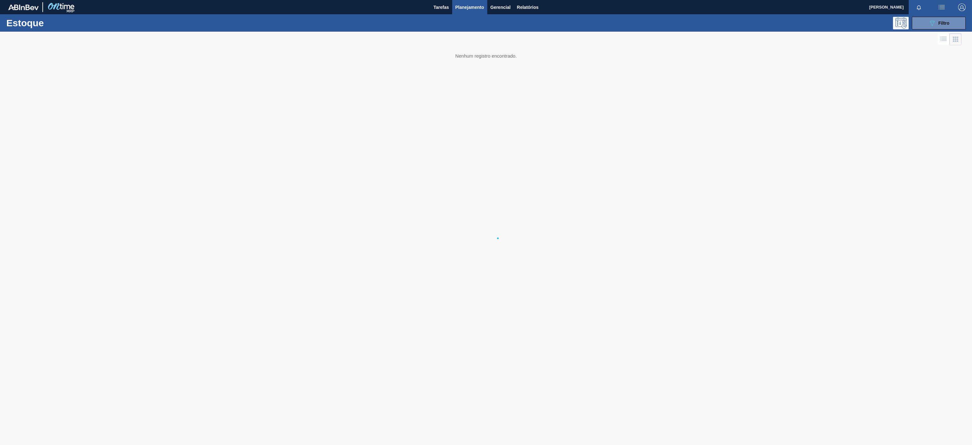  What do you see at coordinates (441, 7) in the screenshot?
I see `span: Tarefas` at bounding box center [441, 7].